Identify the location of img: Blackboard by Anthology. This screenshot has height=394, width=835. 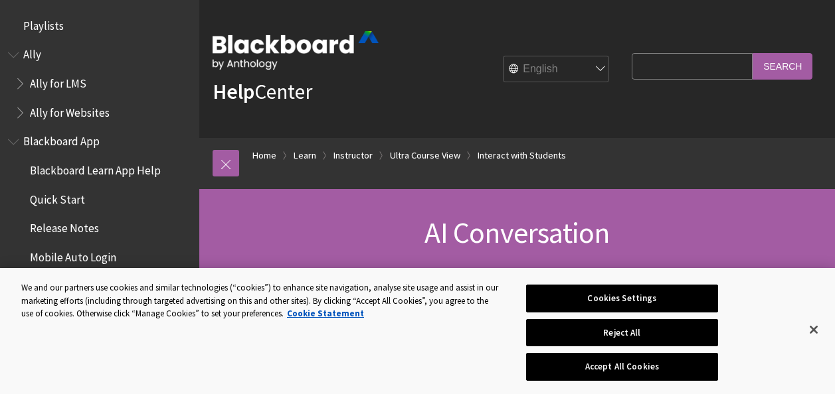
(295, 50).